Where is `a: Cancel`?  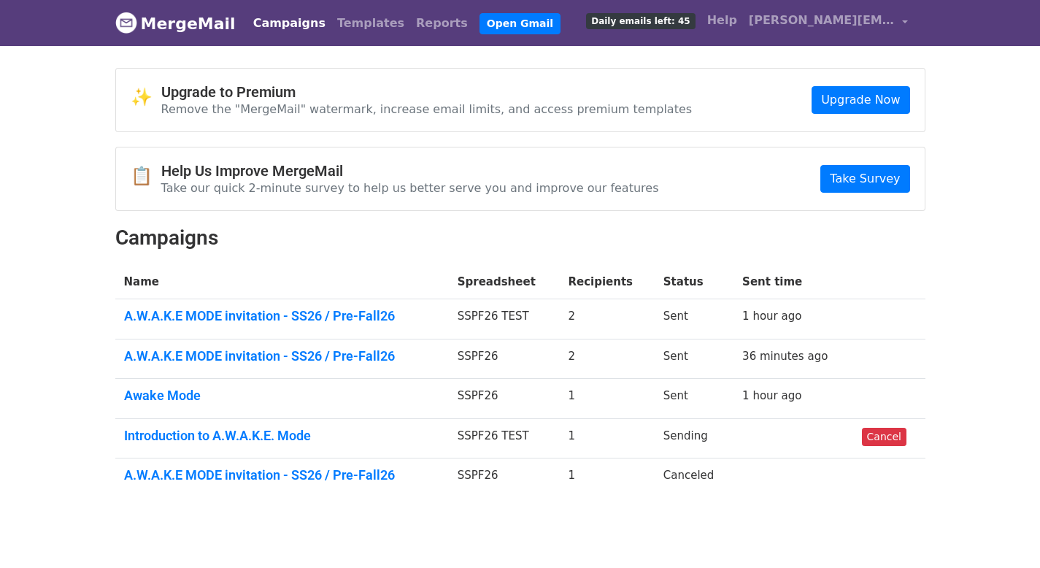
a: Cancel is located at coordinates (884, 436).